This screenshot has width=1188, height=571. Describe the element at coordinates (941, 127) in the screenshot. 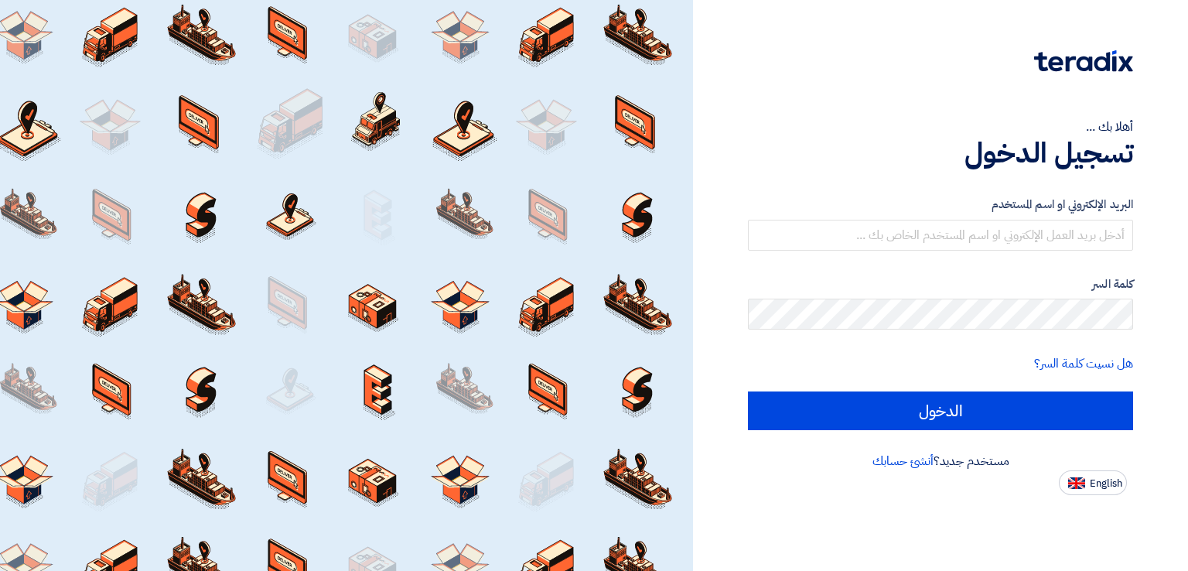

I see `div: أهلا بك ...` at that location.